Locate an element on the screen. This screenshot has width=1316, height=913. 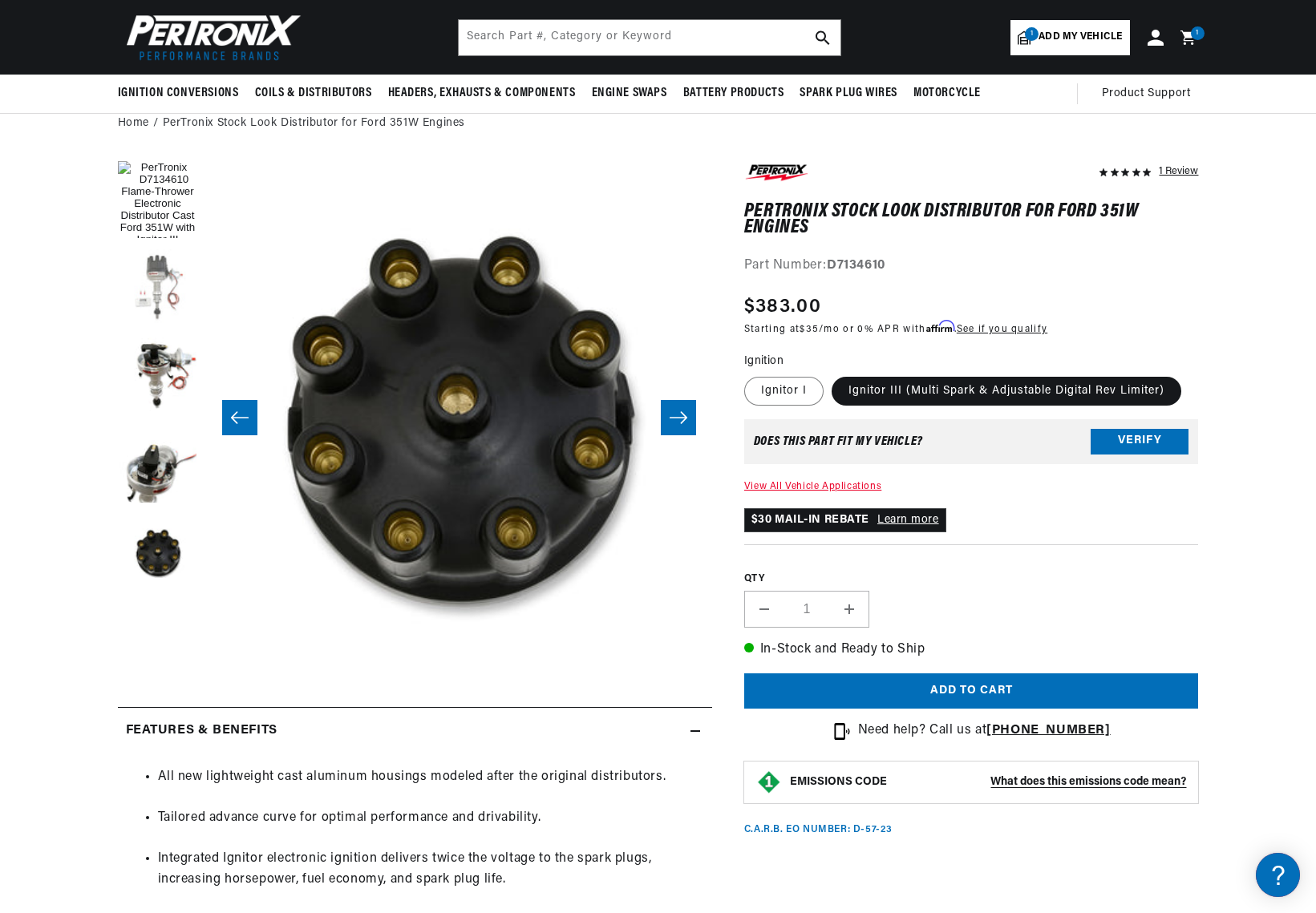
a: Orders FAQ is located at coordinates (161, 346).